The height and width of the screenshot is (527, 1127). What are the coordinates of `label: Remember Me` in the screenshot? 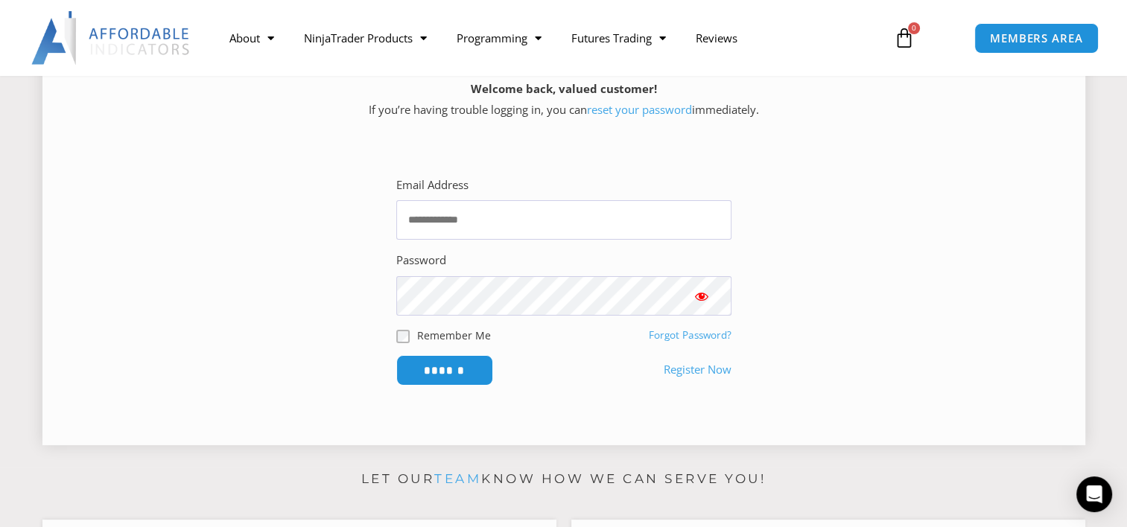 It's located at (454, 335).